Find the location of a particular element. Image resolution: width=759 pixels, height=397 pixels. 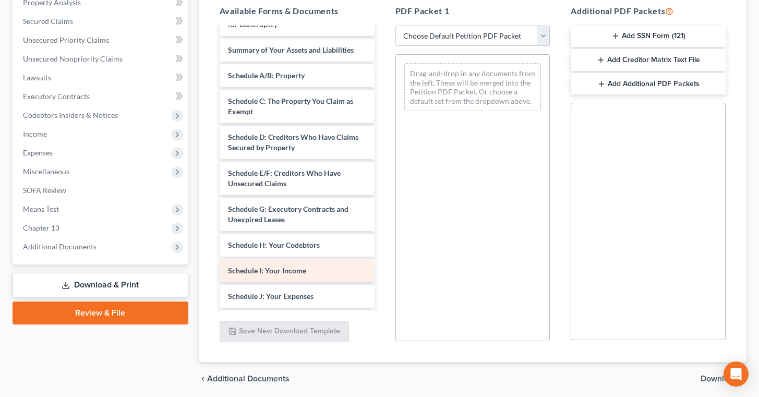

a: Download & Print is located at coordinates (100, 285).